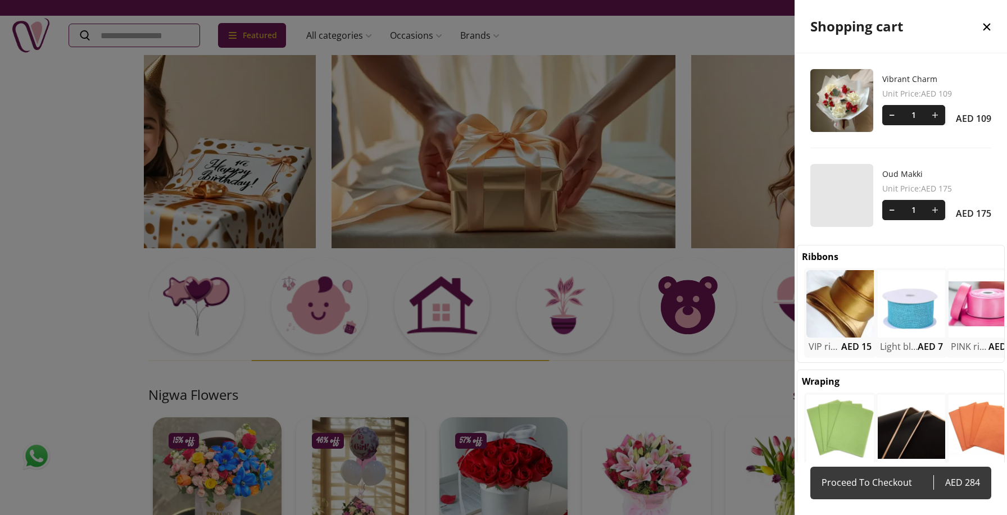 The width and height of the screenshot is (1007, 515). I want to click on button: close, so click(987, 26).